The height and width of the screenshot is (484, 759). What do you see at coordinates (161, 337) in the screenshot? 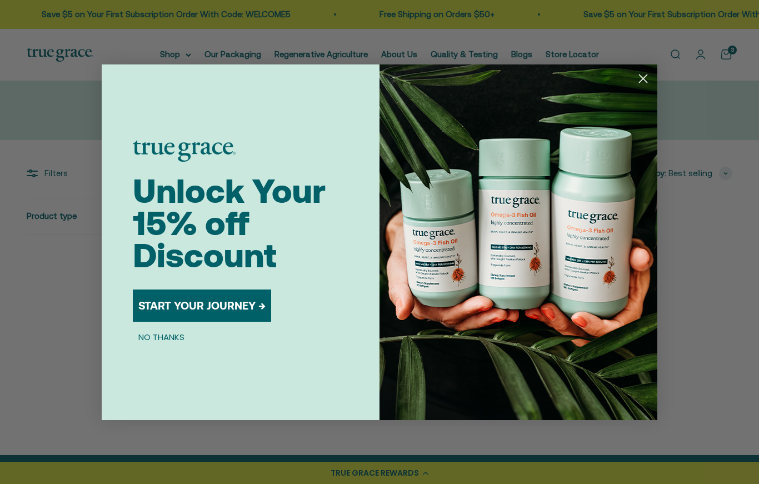
I see `button: NO THANKS` at bounding box center [161, 337].